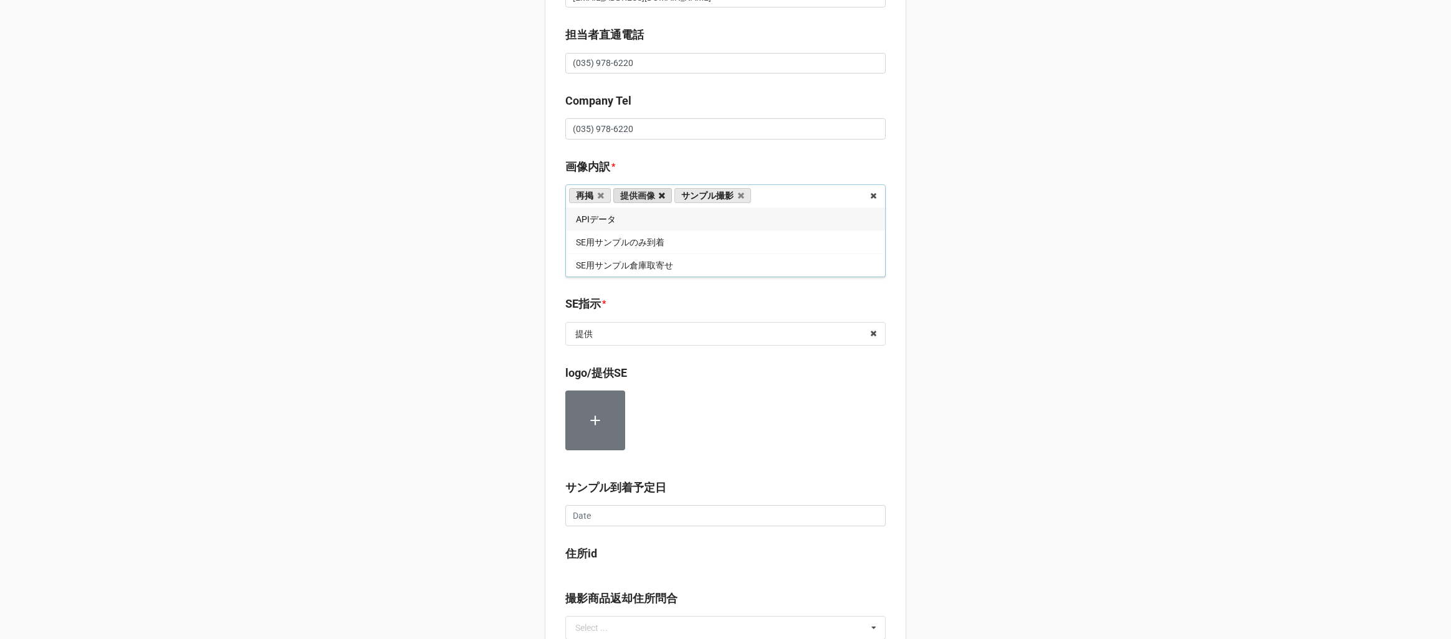 The image size is (1451, 639). Describe the element at coordinates (596, 219) in the screenshot. I see `span: APIデータ` at that location.